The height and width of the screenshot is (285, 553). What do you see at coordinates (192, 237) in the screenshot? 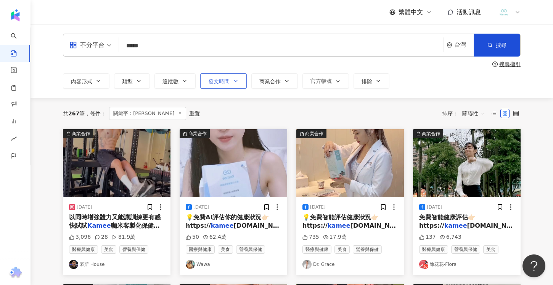
I see `div: 50` at bounding box center [192, 237].